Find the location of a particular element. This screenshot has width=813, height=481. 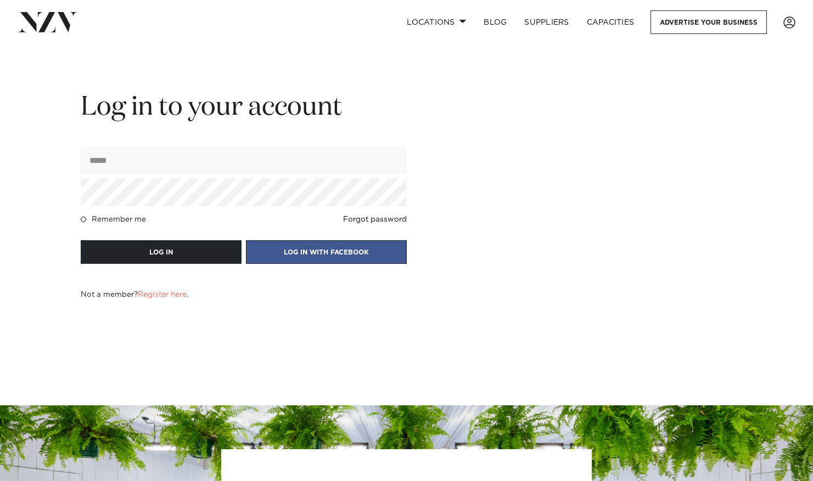

a: Register here is located at coordinates (162, 295).